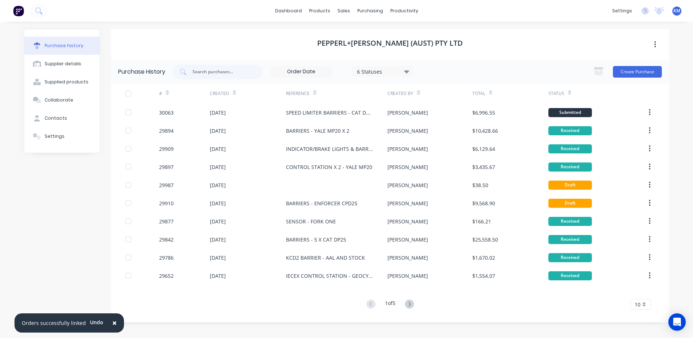 The image size is (693, 338). What do you see at coordinates (383, 71) in the screenshot?
I see `div: 6 Statuses` at bounding box center [383, 71].